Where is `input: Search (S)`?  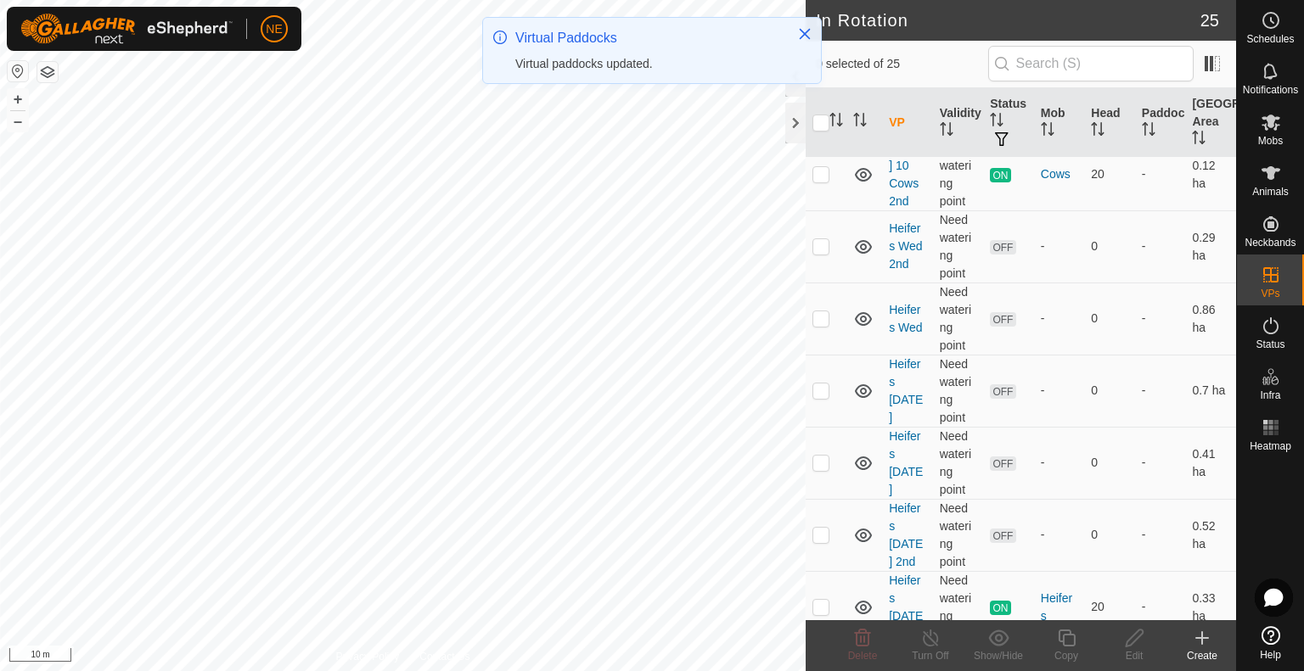
input: Search (S) is located at coordinates (1090, 64).